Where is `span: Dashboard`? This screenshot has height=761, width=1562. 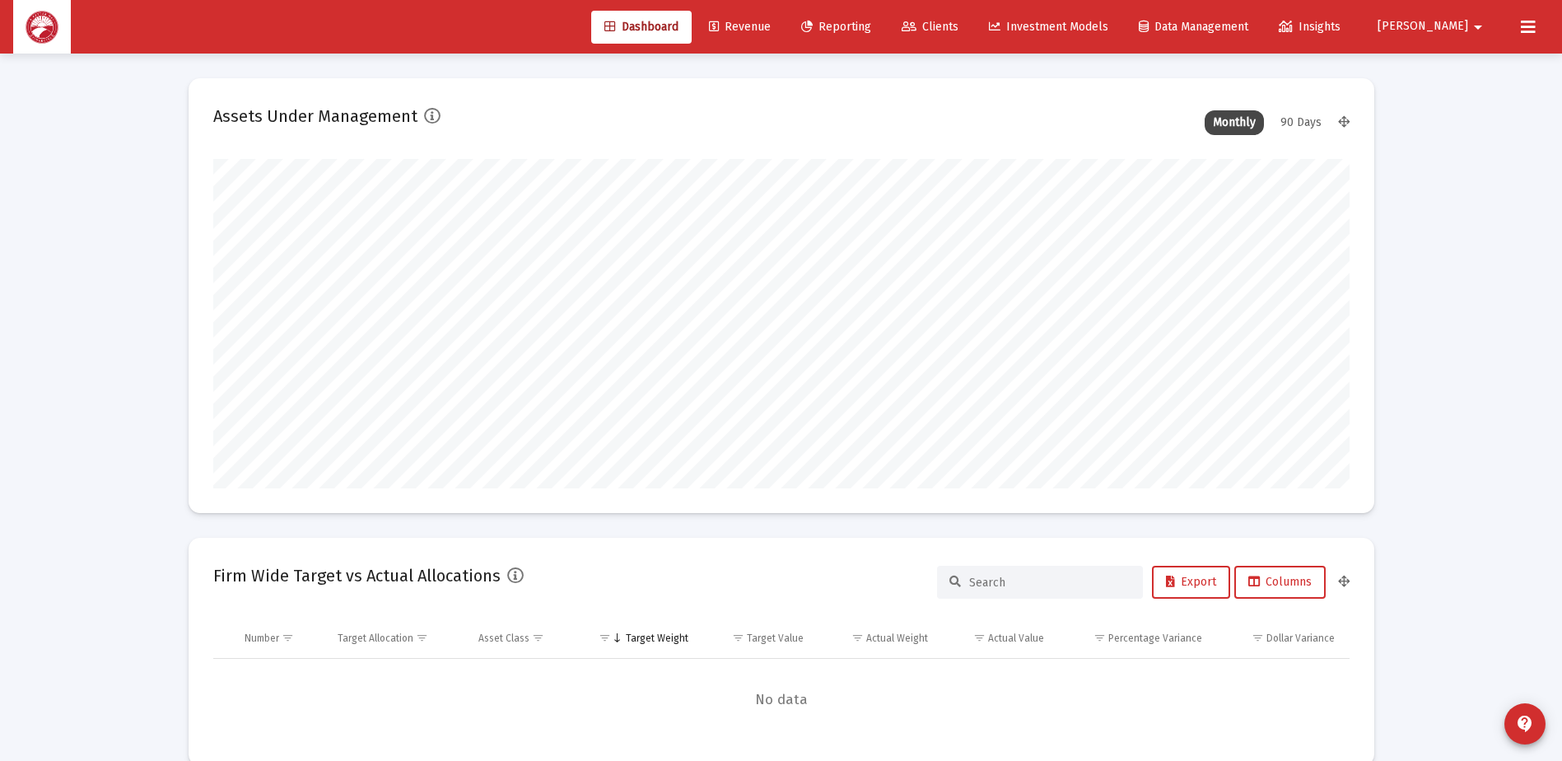
span: Dashboard is located at coordinates (641, 26).